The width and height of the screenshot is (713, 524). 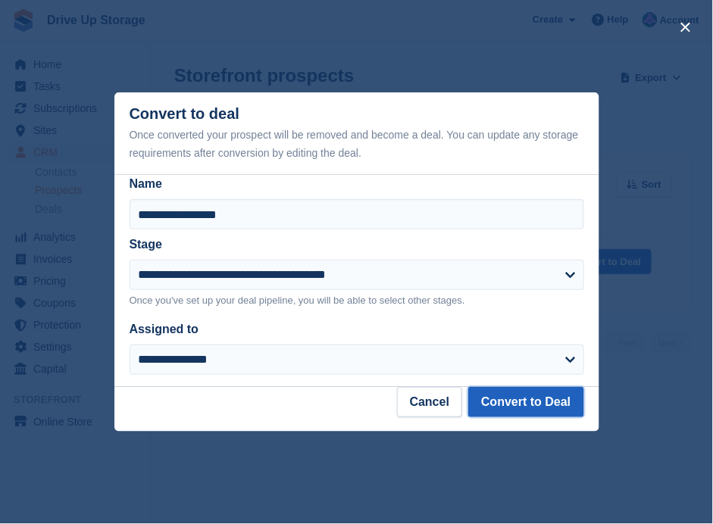 I want to click on label: Assigned to, so click(x=164, y=329).